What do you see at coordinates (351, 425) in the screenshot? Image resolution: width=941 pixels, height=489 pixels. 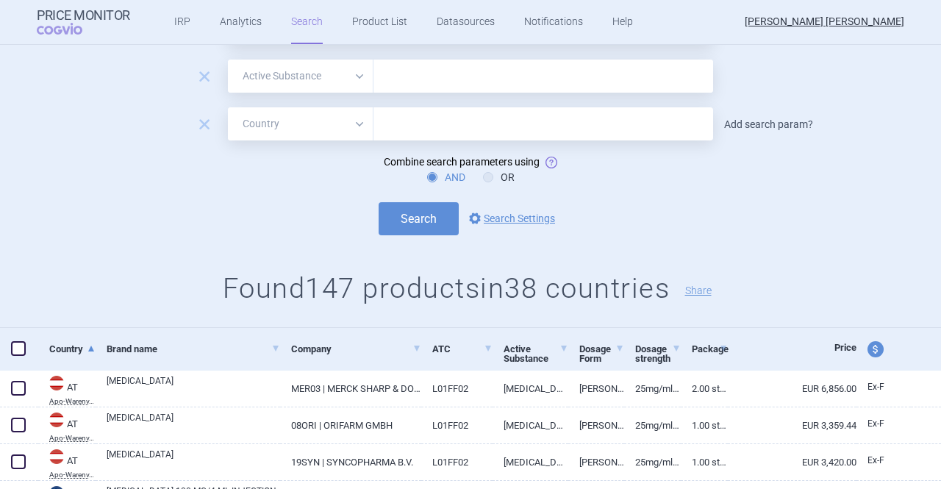 I see `a: 08ORI | ORIFARM GMBH` at bounding box center [351, 425].